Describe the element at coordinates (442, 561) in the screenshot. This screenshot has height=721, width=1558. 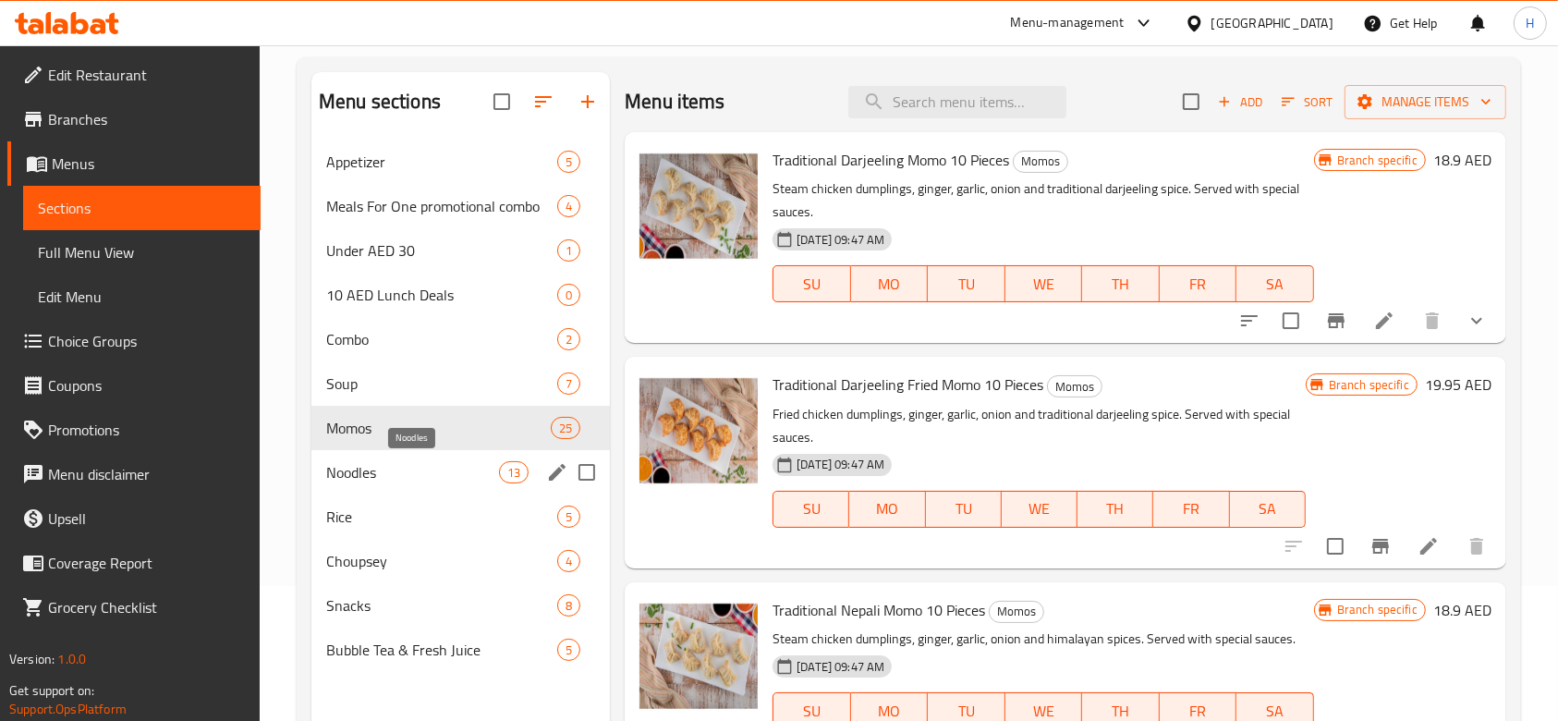
I see `span: Choupsey` at that location.